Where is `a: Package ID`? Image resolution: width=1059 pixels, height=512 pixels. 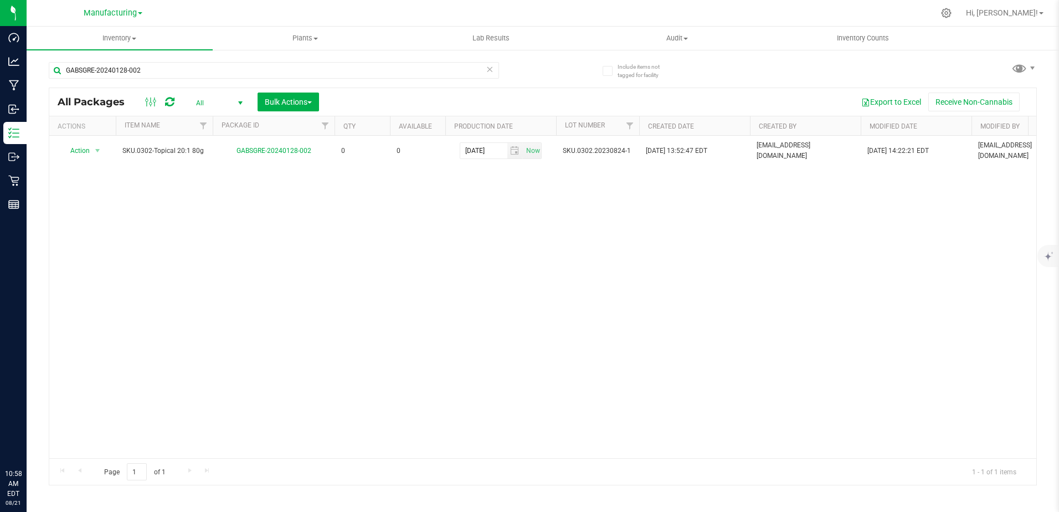 a: Package ID is located at coordinates (240, 125).